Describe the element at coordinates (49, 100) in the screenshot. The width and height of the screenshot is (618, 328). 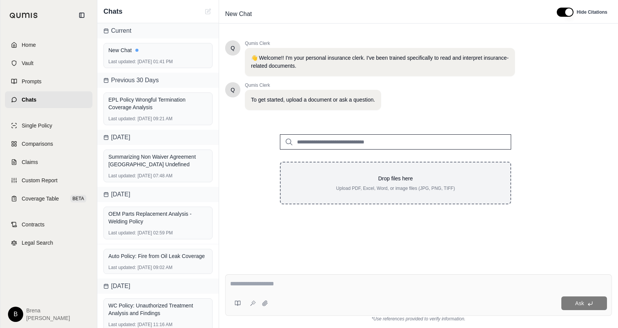
I see `a: Chats` at that location.